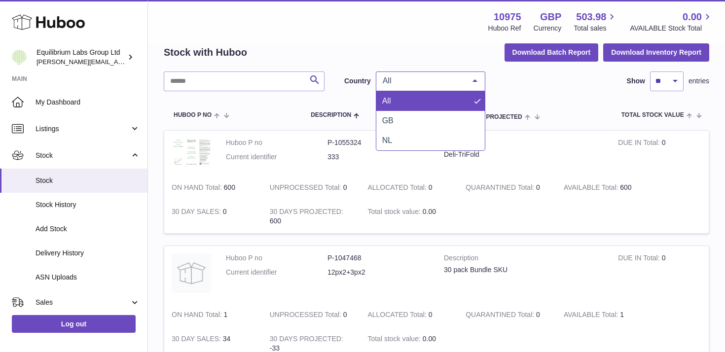 Image resolution: width=725 pixels, height=352 pixels. I want to click on button: Download Batch Report, so click(552, 52).